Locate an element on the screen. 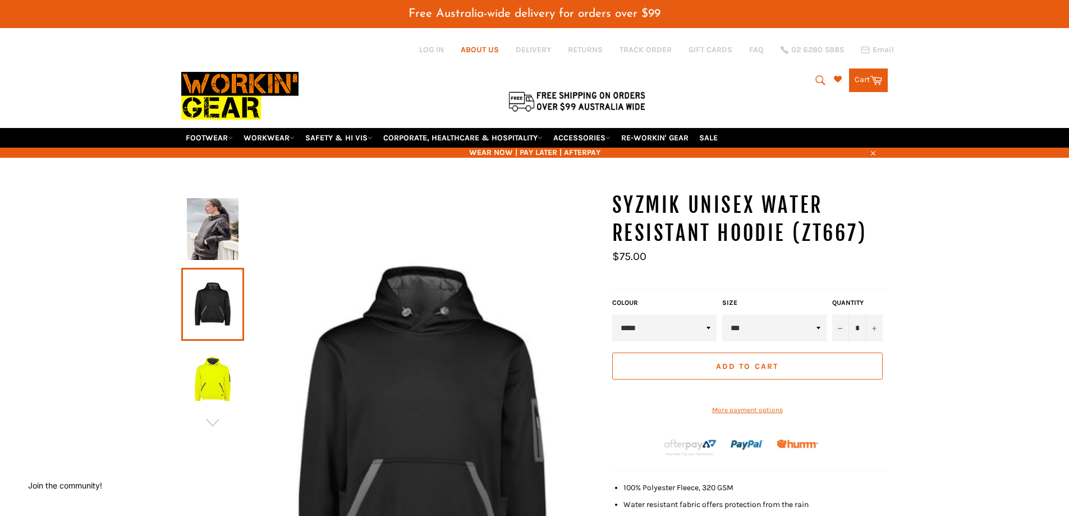  a: ACCESSORIES is located at coordinates (582, 137).